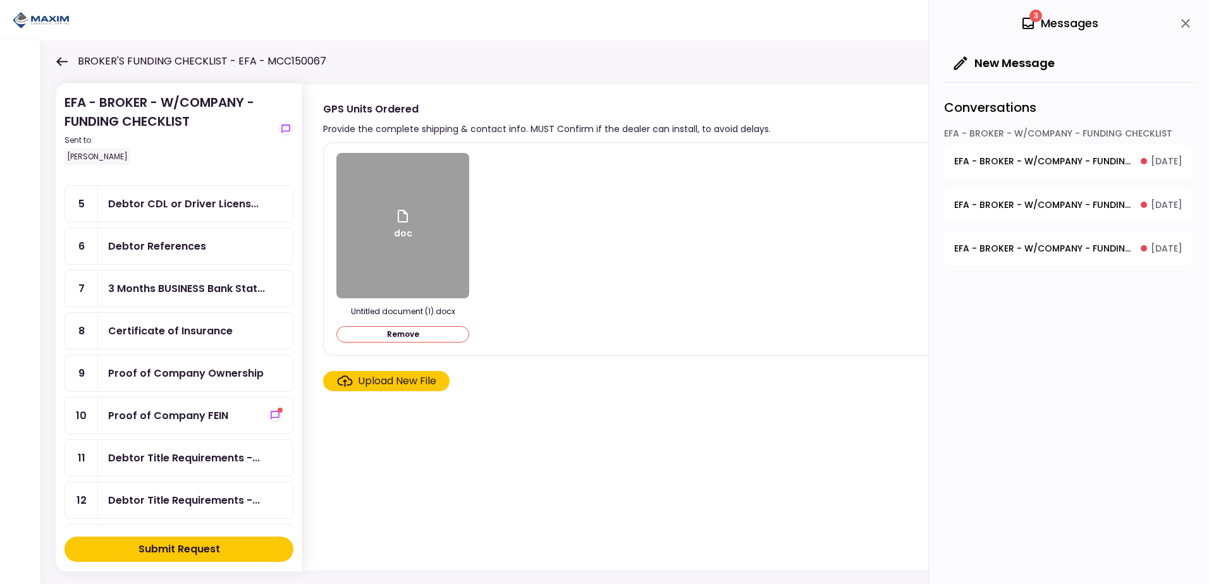  I want to click on div: Proof of Company Ownership, so click(186, 373).